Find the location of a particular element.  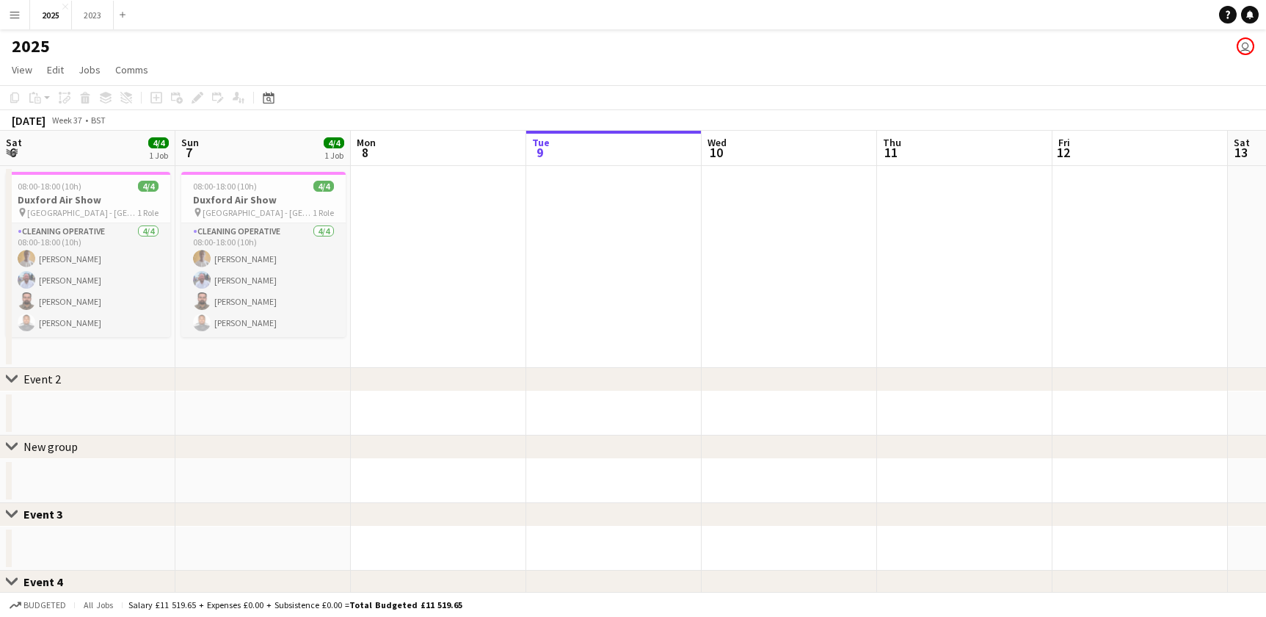

div: BST is located at coordinates (98, 120).